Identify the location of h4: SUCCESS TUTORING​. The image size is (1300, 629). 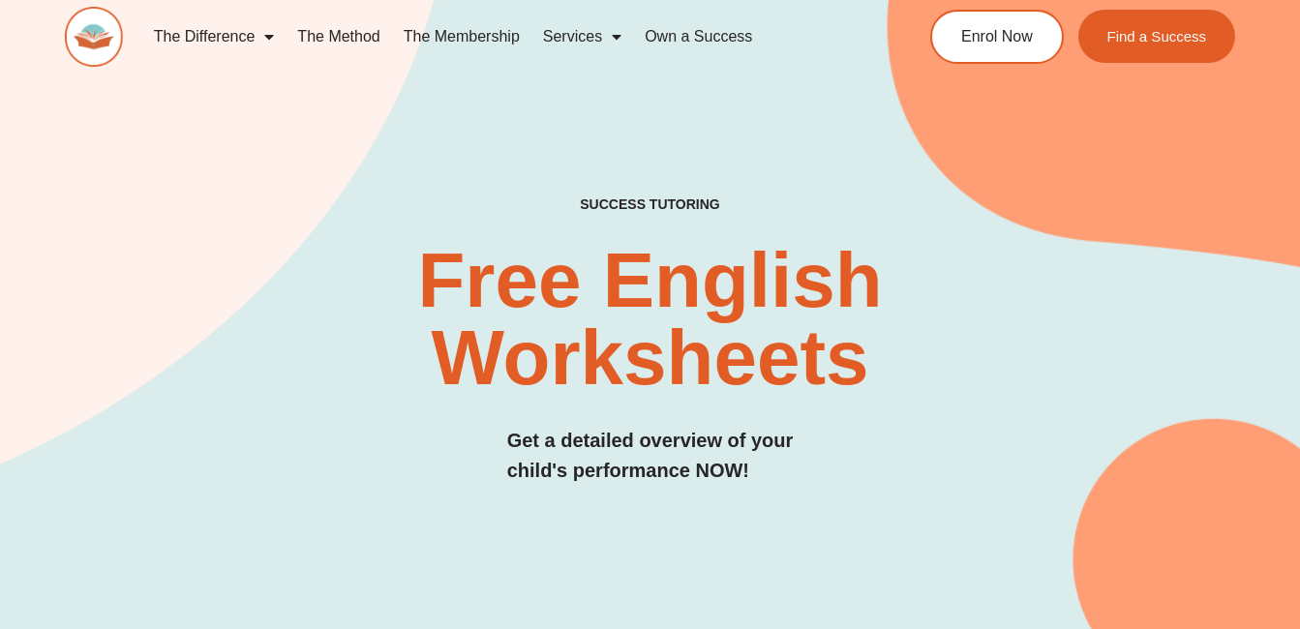
(651, 204).